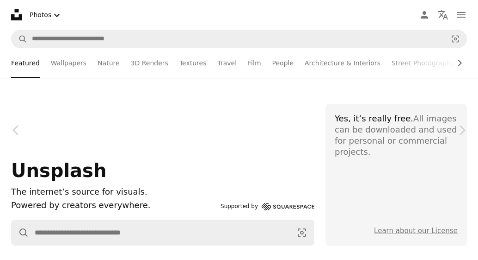  What do you see at coordinates (425, 15) in the screenshot?
I see `a: Log in / Sign up` at bounding box center [425, 15].